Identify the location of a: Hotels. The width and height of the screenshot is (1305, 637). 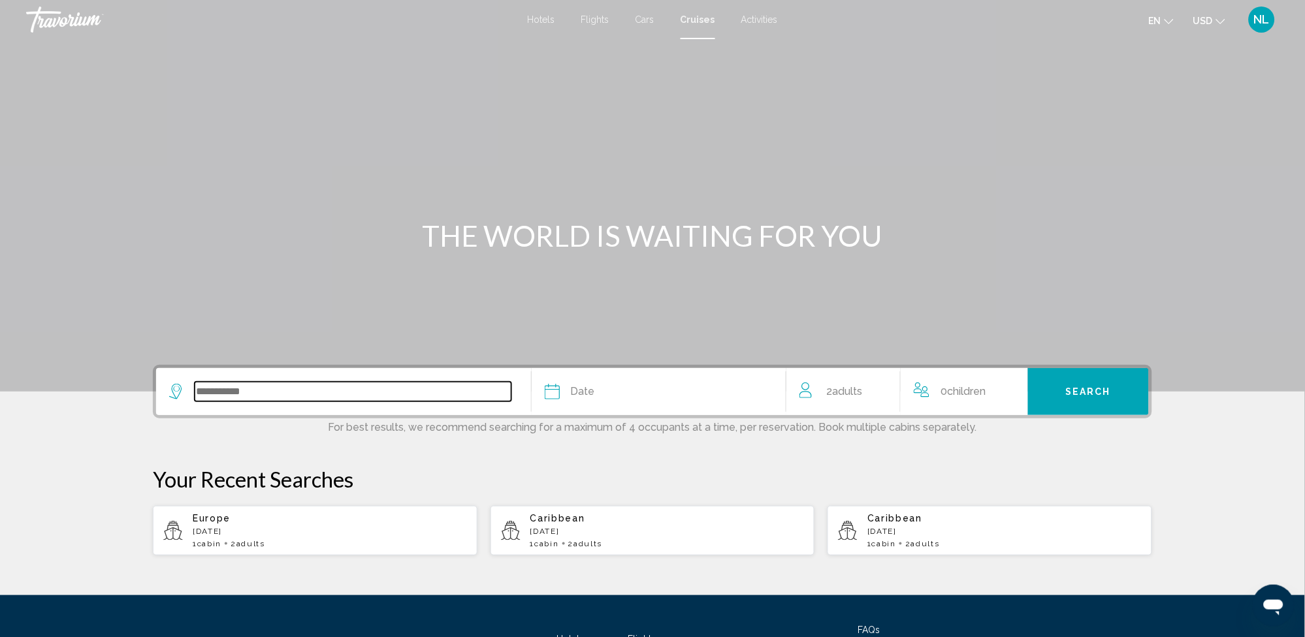
(541, 20).